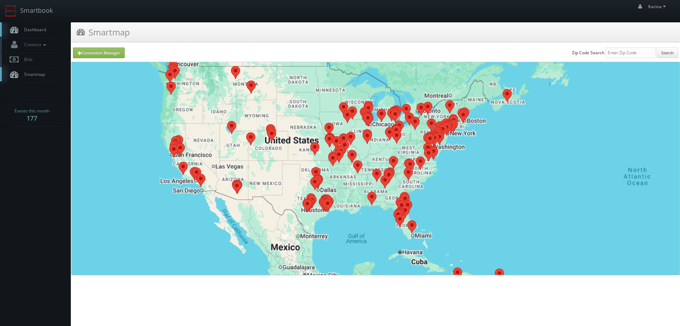 Image resolution: width=680 pixels, height=326 pixels. I want to click on a: Connection Manager, so click(99, 53).